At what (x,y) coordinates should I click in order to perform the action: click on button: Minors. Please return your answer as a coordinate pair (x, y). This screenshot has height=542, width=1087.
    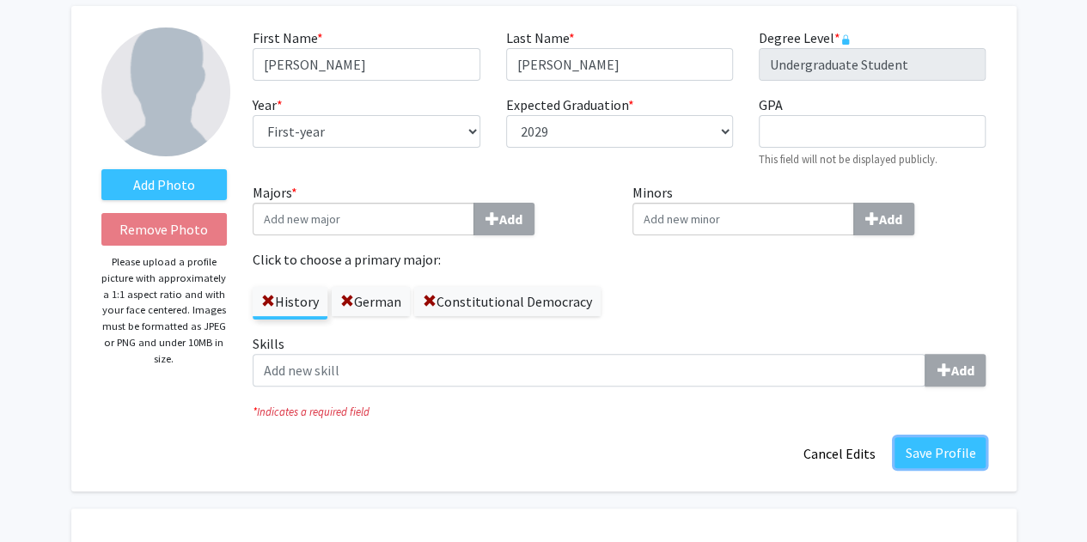
    Looking at the image, I should click on (883, 219).